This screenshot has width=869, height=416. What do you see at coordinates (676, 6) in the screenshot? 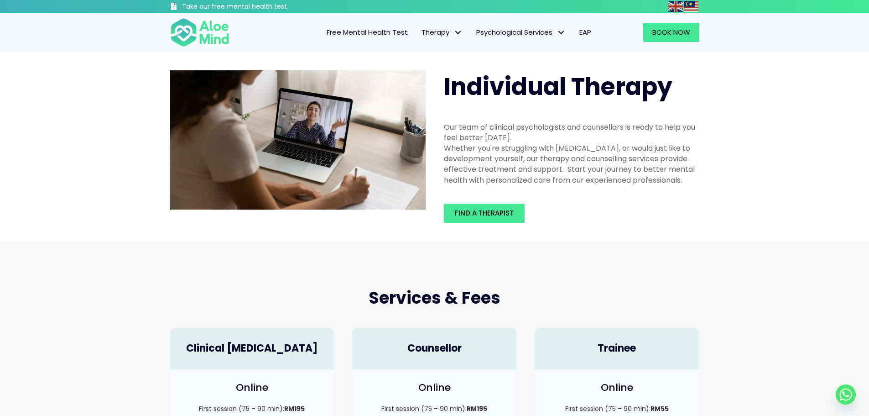
I see `img: en` at bounding box center [676, 6].